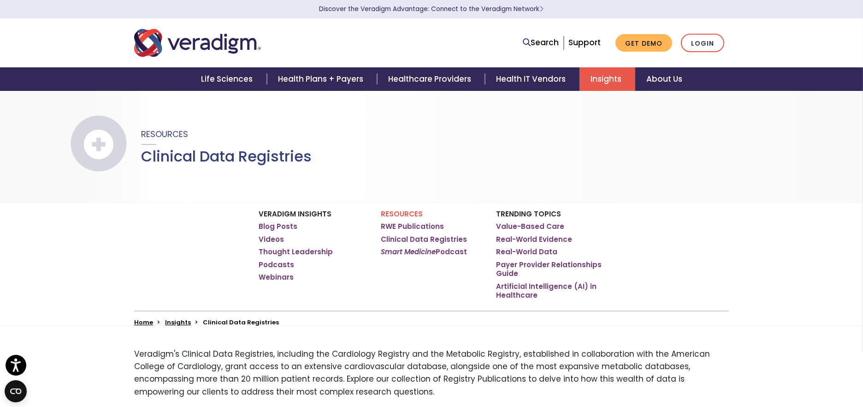 The image size is (863, 407). I want to click on a: Veradigm logo, so click(197, 43).